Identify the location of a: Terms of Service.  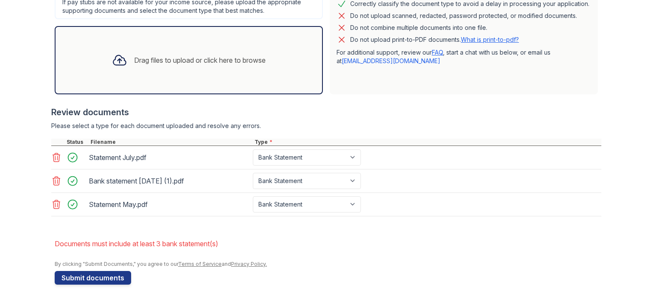
(200, 264).